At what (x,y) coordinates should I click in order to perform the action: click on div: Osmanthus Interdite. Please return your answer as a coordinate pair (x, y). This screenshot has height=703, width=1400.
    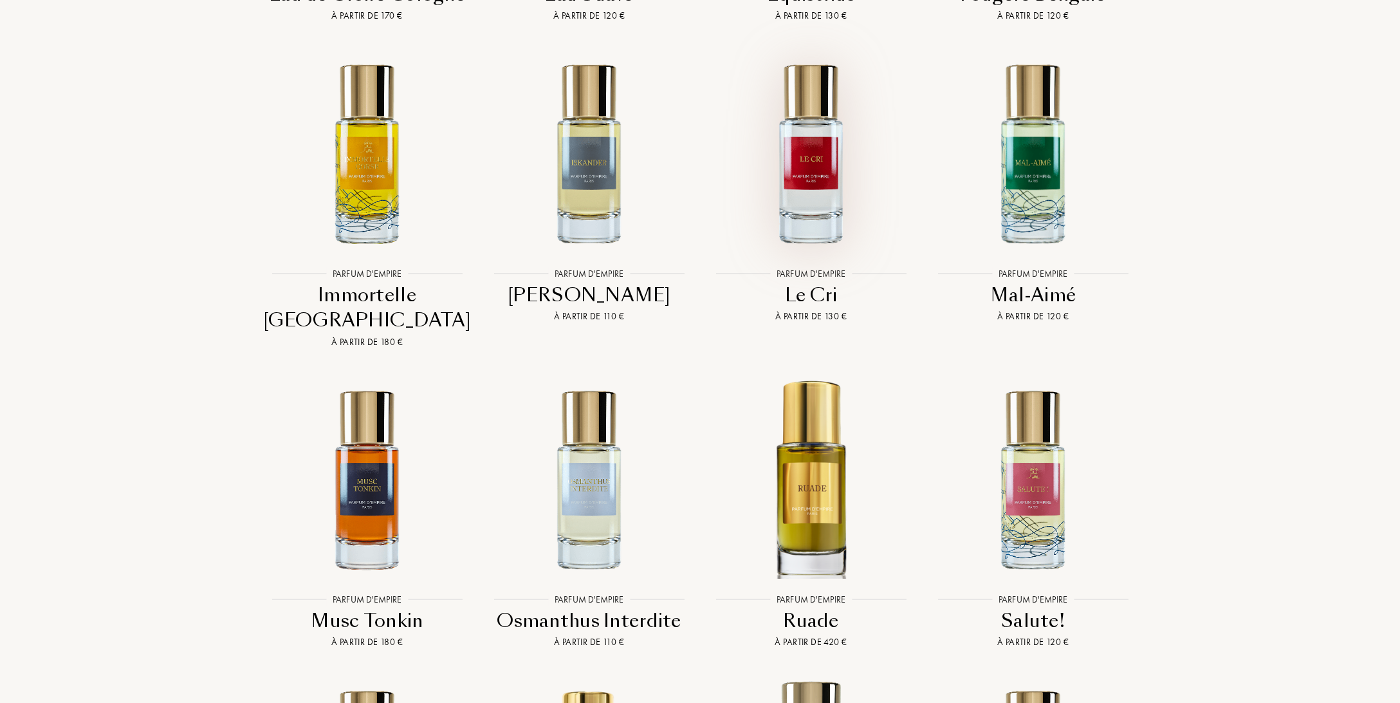
    Looking at the image, I should click on (589, 620).